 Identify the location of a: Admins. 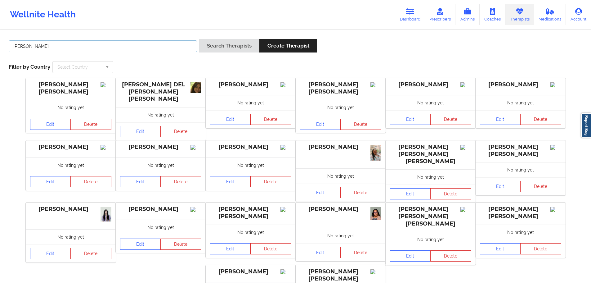
(467, 15).